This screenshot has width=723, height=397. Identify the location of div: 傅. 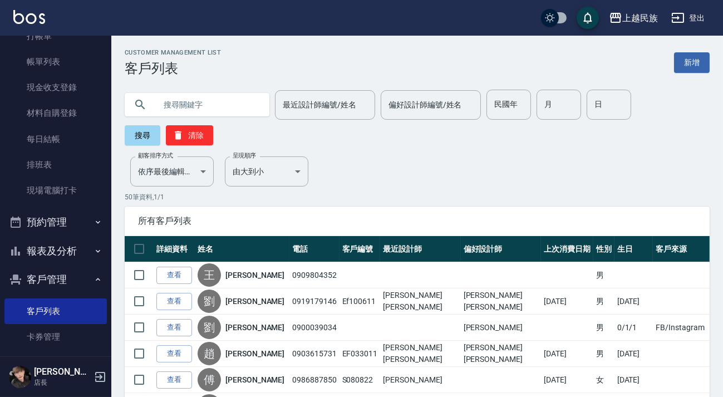
(209, 380).